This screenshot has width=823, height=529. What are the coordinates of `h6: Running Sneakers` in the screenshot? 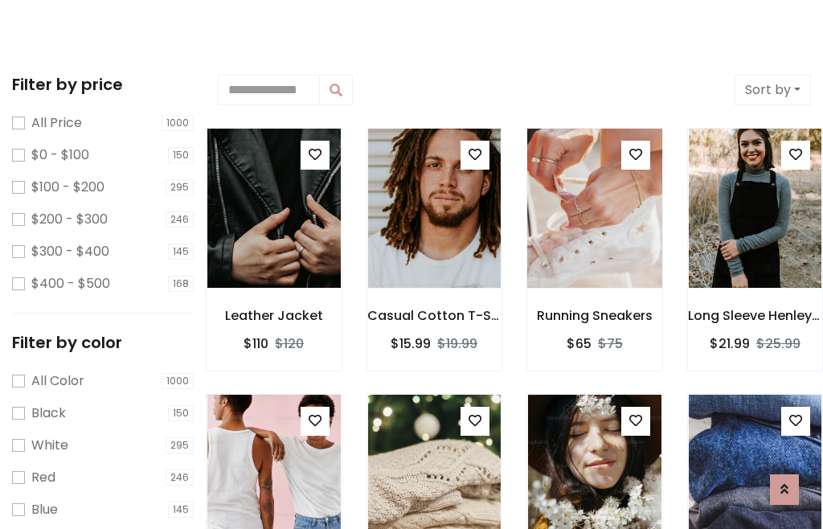 It's located at (594, 315).